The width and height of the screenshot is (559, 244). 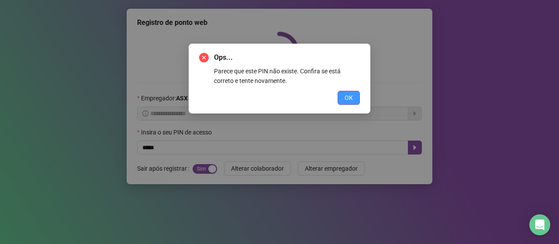 I want to click on div: Parece que este PIN não existe. Confira se está correto e tente novamente., so click(x=287, y=76).